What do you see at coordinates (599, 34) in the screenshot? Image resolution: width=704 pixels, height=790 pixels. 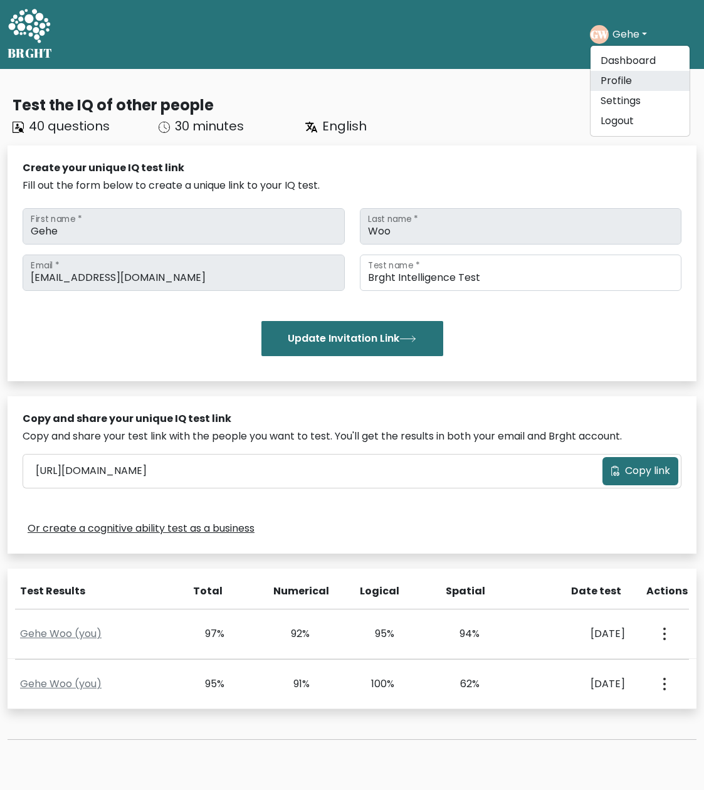 I see `text: GW` at bounding box center [599, 34].